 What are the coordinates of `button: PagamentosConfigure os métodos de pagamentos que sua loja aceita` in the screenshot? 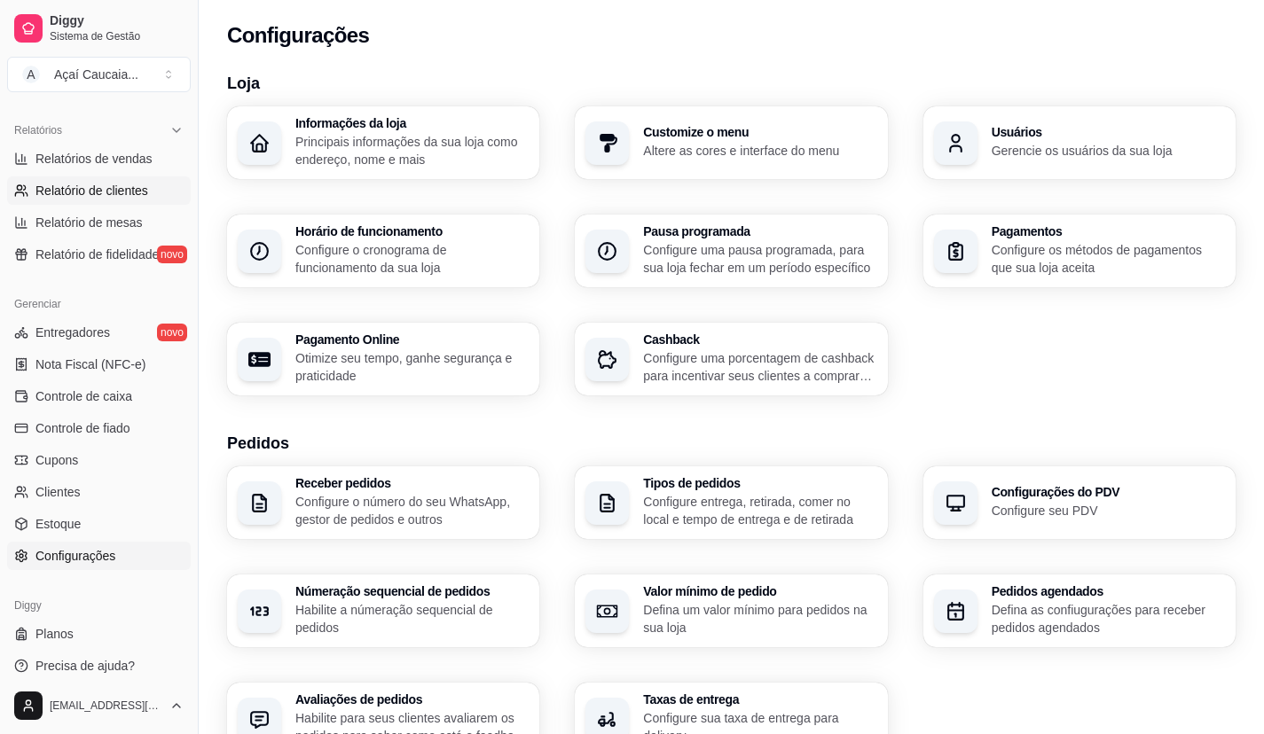 It's located at (1079, 251).